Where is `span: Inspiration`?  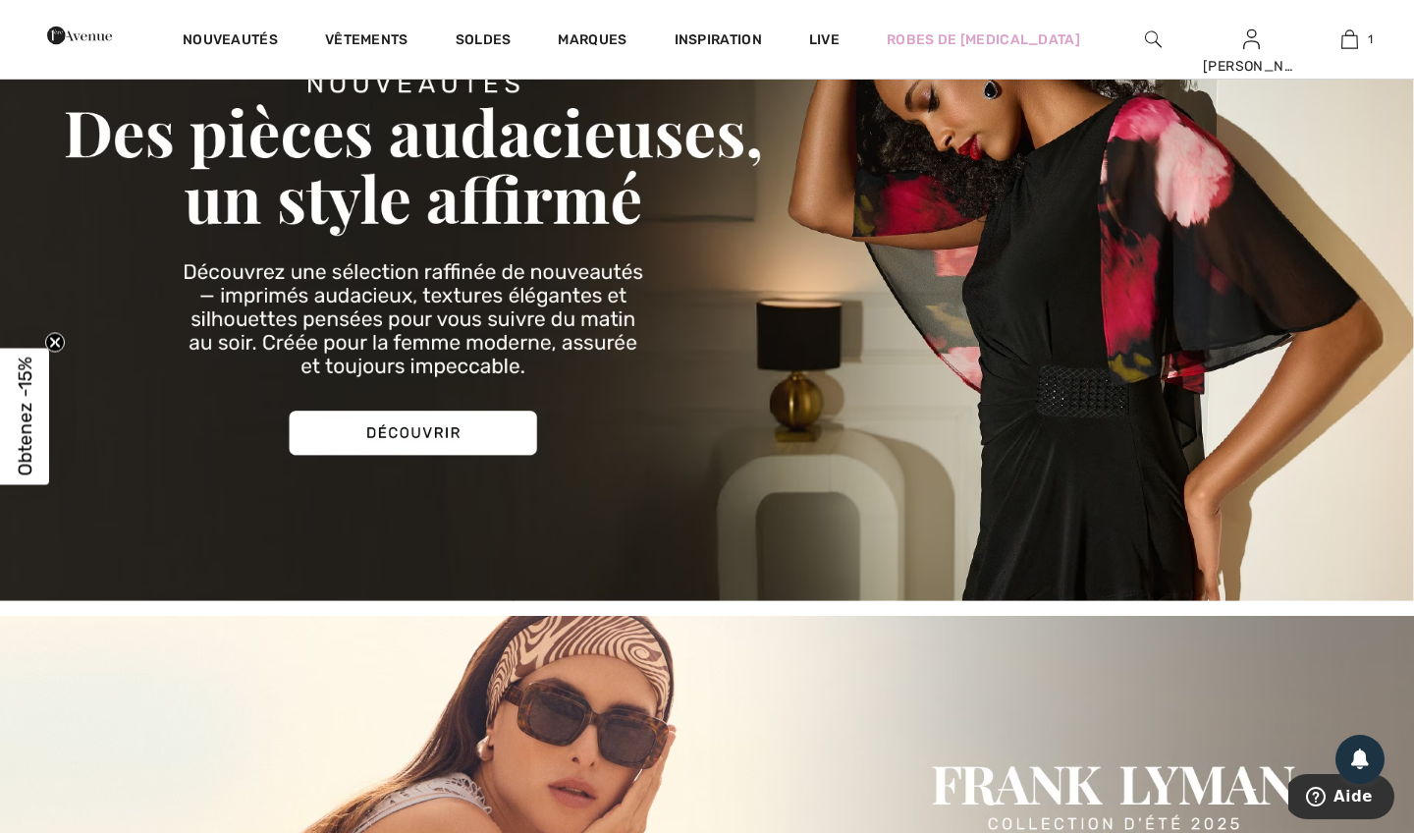 span: Inspiration is located at coordinates (718, 41).